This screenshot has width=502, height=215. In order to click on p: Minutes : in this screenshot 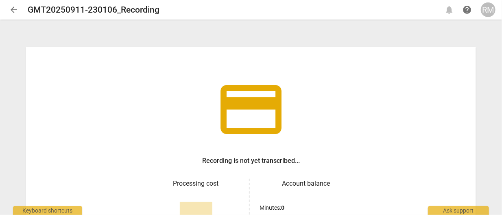, I will do `click(272, 207)`.